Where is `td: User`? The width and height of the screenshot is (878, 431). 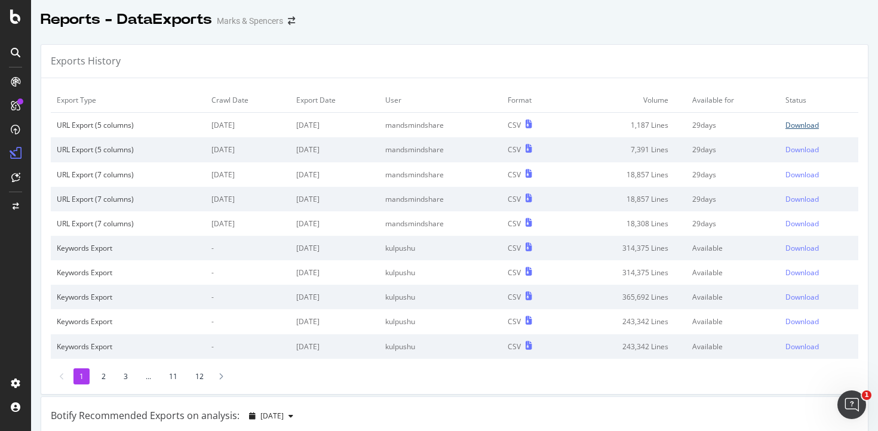
td: User is located at coordinates (440, 100).